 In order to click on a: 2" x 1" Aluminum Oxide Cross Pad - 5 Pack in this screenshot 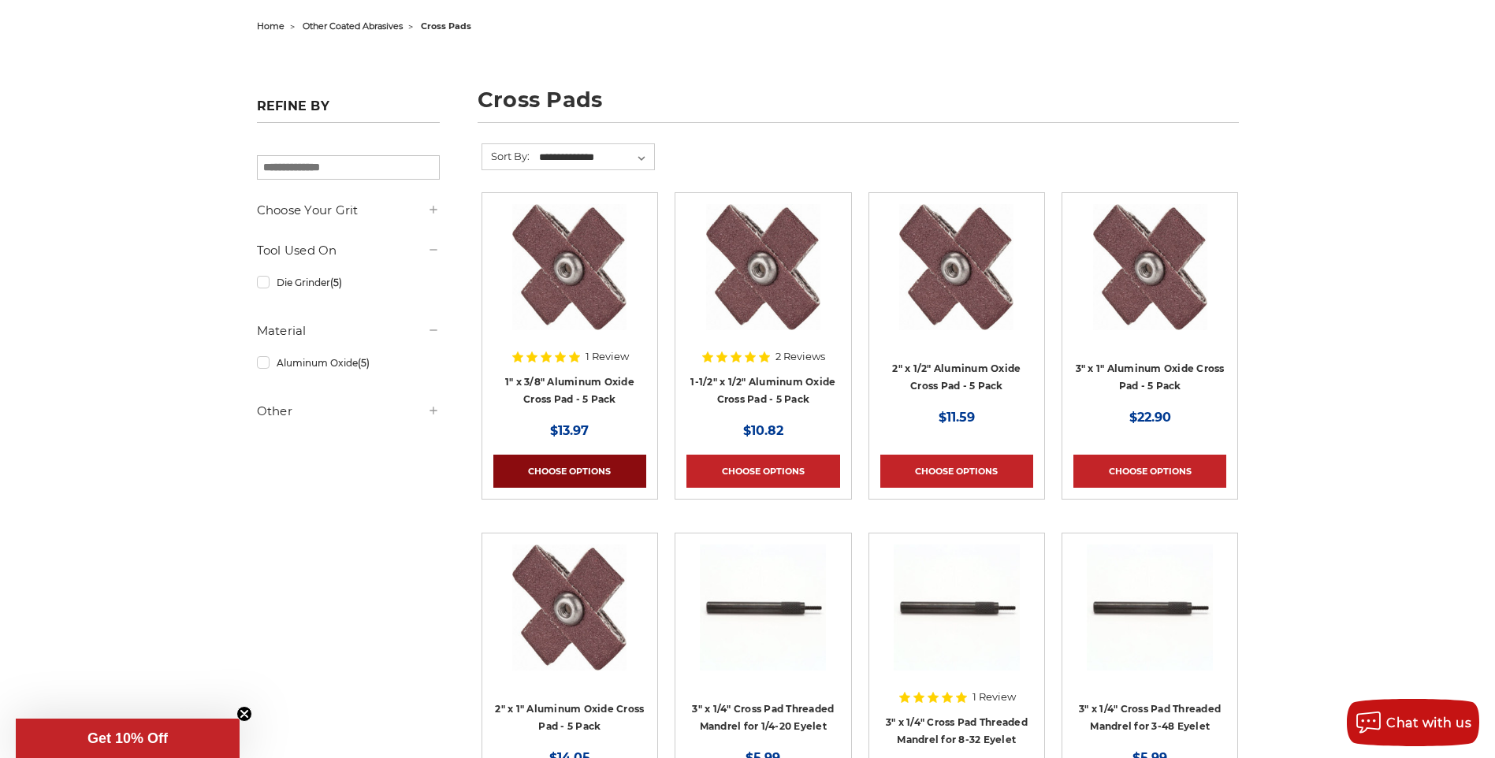, I will do `click(569, 718)`.